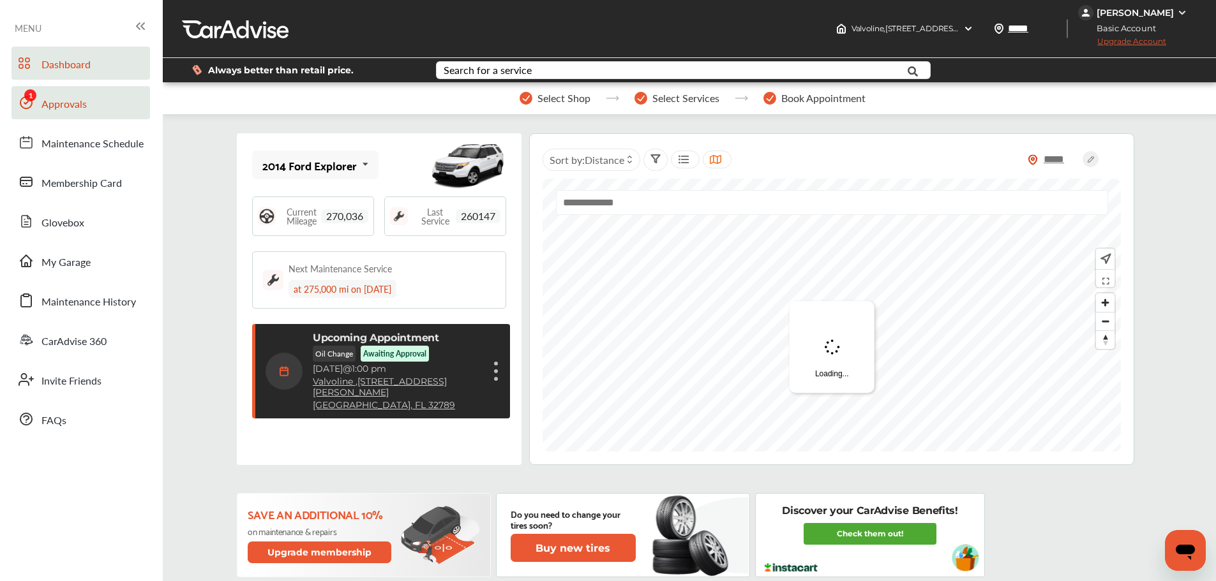  What do you see at coordinates (468, 165) in the screenshot?
I see `img: mobile_8900_st0640_046.jpg` at bounding box center [468, 165].